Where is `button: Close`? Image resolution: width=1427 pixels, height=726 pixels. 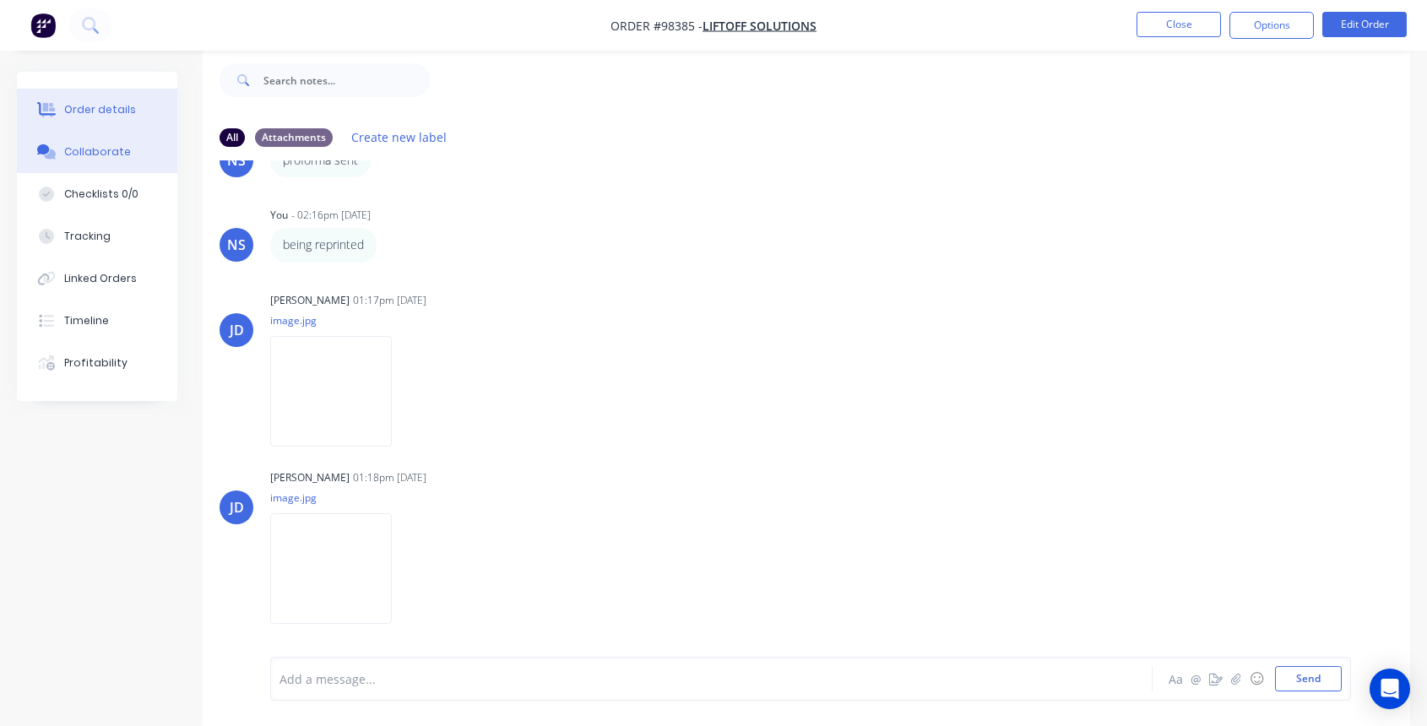 button: Close is located at coordinates (1179, 24).